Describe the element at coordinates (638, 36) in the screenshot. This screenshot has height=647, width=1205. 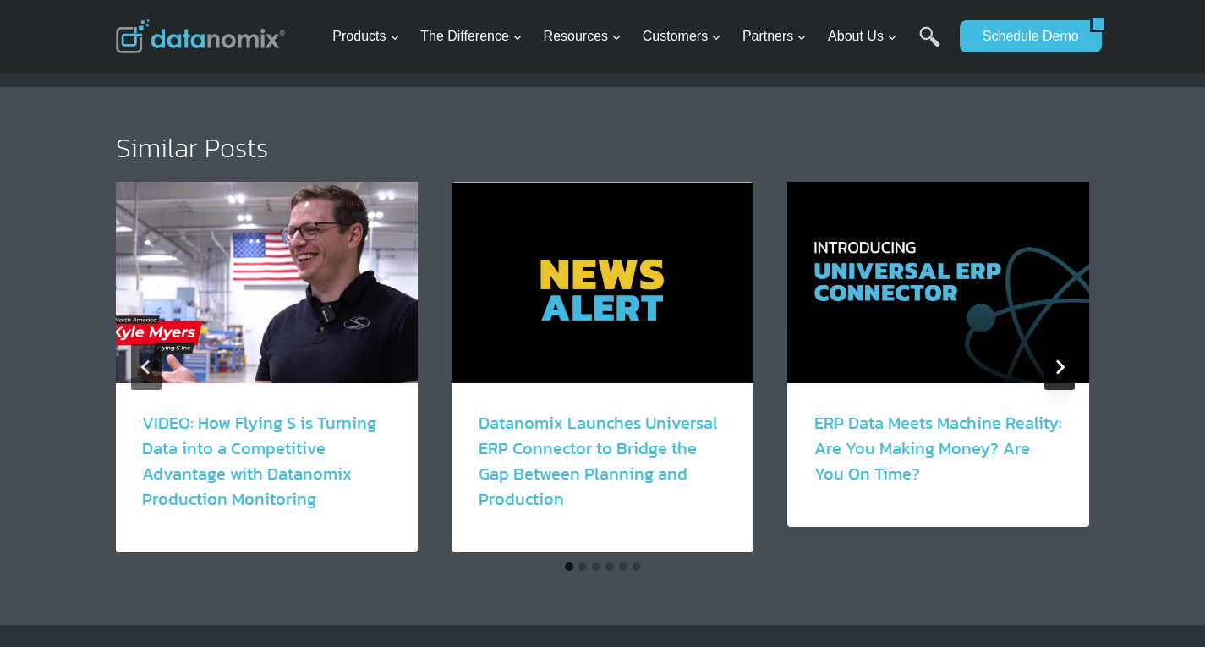
I see `nav: Primary Navigation` at that location.